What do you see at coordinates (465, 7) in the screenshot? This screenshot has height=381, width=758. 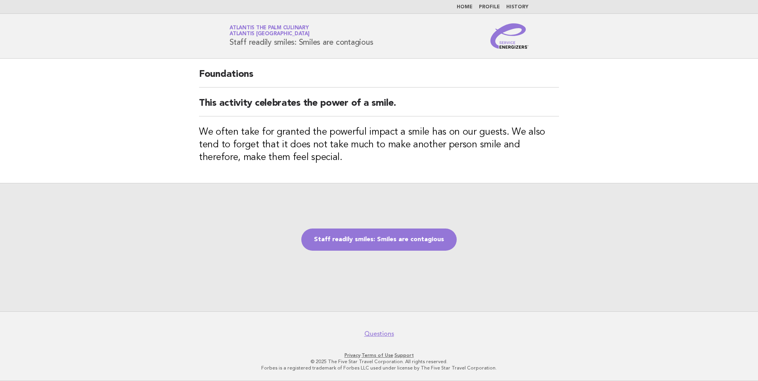 I see `a: Home` at bounding box center [465, 7].